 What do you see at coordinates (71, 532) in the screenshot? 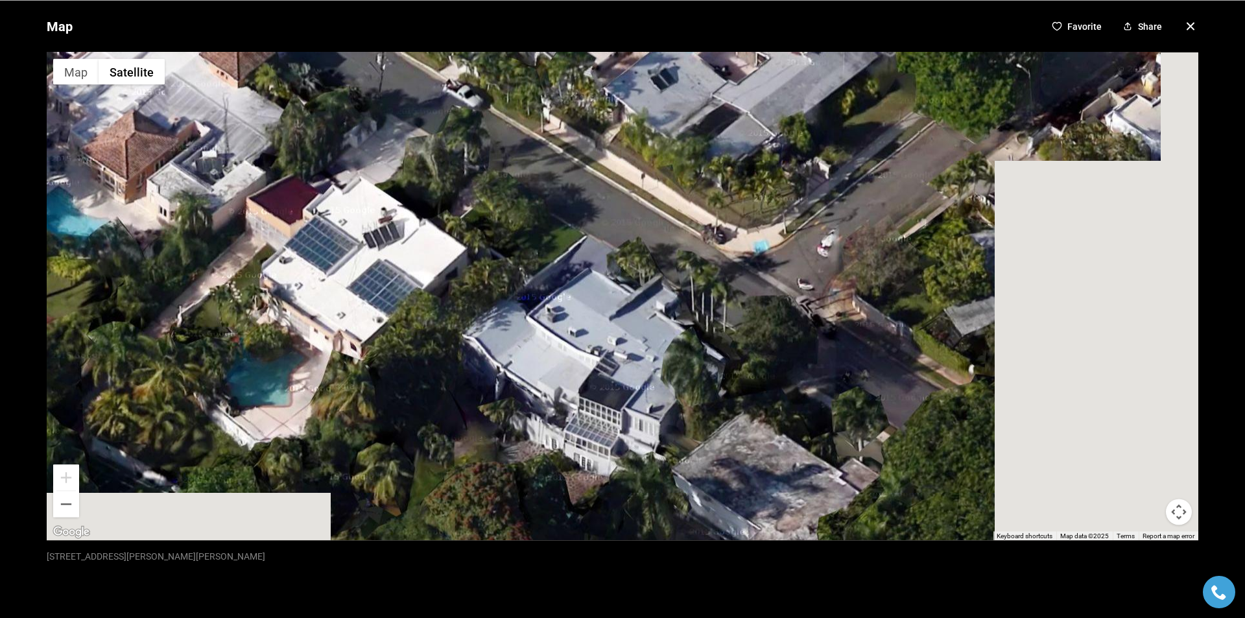
I see `img: Google` at bounding box center [71, 532].